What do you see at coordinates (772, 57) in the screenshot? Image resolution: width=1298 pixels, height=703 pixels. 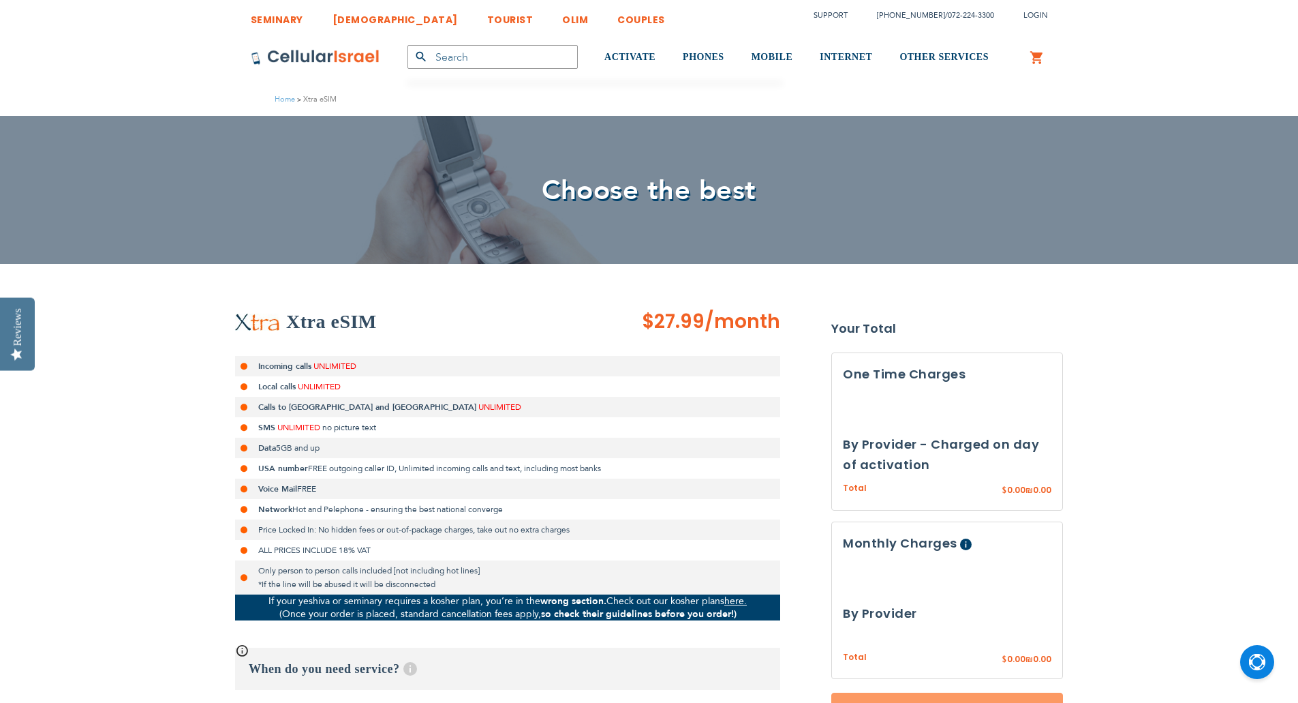 I see `span: MOBILE` at bounding box center [772, 57].